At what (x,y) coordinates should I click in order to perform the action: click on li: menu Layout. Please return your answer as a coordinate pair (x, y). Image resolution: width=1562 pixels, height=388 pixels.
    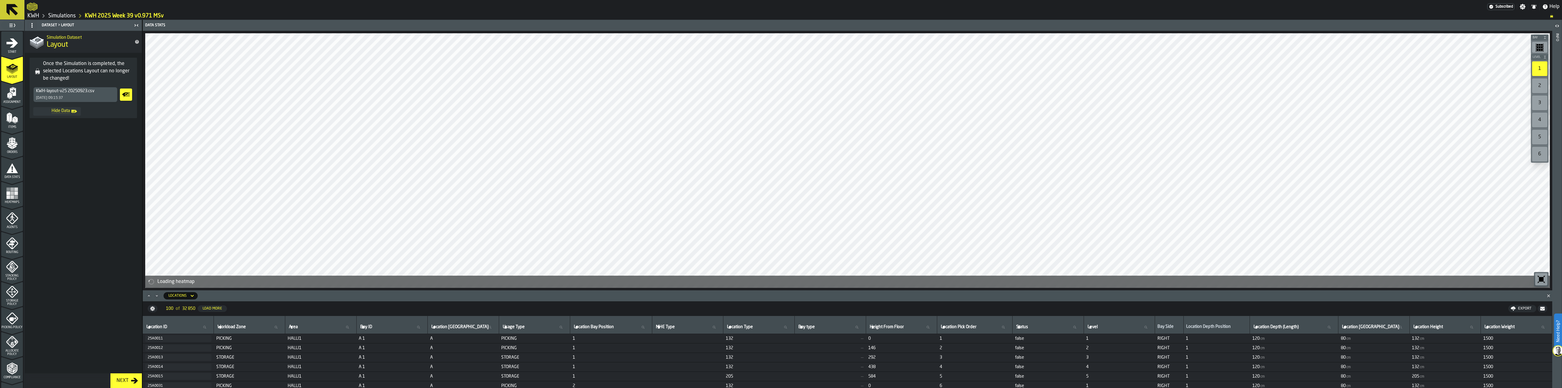
    Looking at the image, I should click on (12, 69).